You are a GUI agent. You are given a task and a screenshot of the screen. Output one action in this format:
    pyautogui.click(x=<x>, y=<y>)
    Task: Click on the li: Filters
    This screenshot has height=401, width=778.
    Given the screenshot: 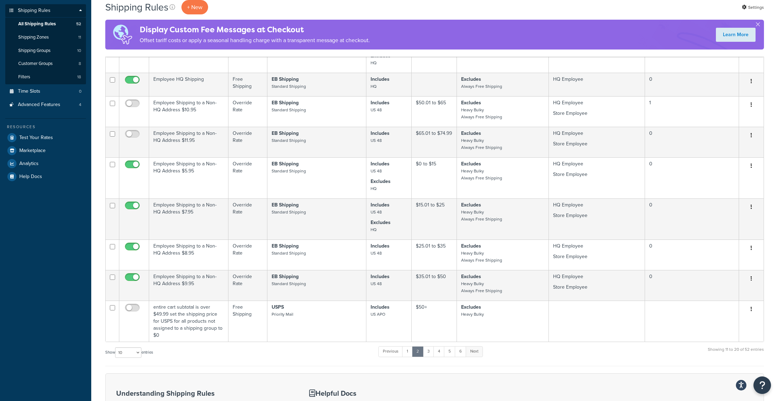 What is the action you would take?
    pyautogui.click(x=46, y=77)
    